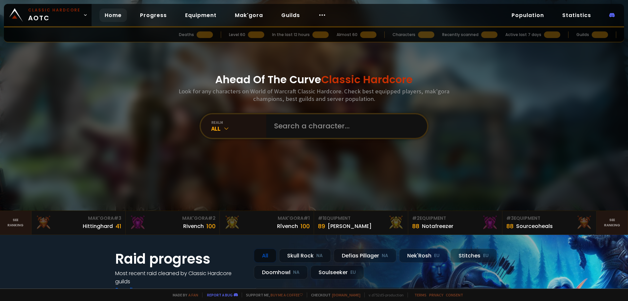 The height and width of the screenshot is (301, 628). I want to click on a: Guilds, so click(290, 15).